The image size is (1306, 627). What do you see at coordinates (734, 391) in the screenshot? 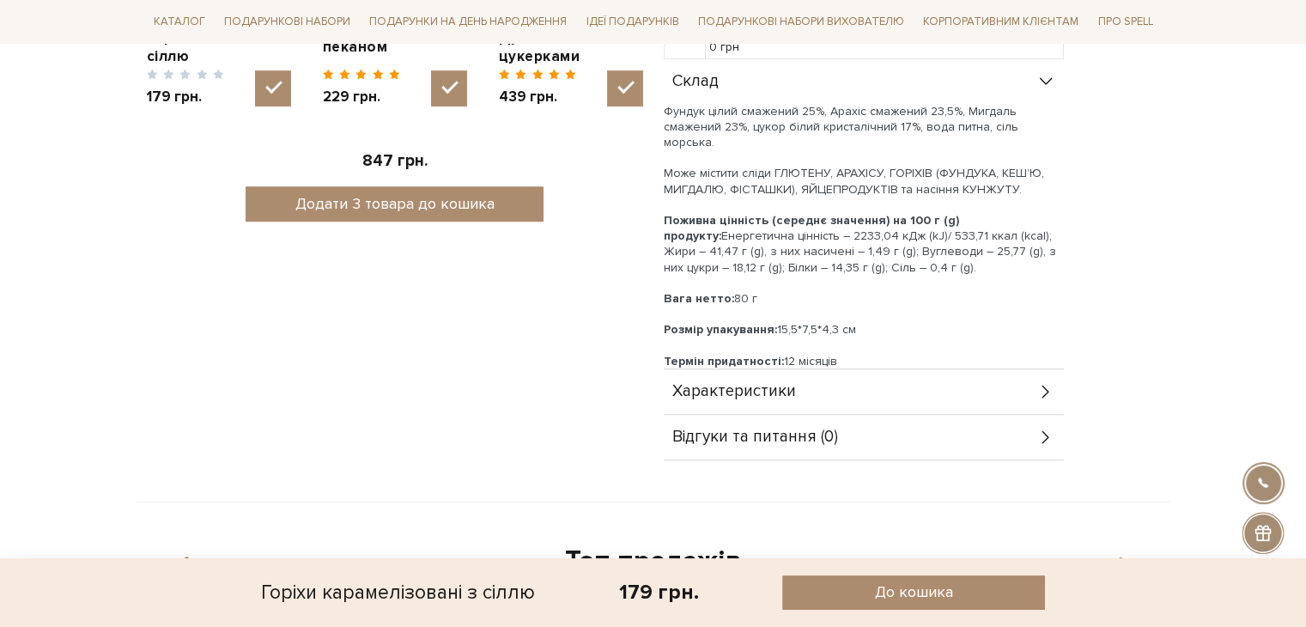
I see `span: Характеристики` at bounding box center [734, 391].